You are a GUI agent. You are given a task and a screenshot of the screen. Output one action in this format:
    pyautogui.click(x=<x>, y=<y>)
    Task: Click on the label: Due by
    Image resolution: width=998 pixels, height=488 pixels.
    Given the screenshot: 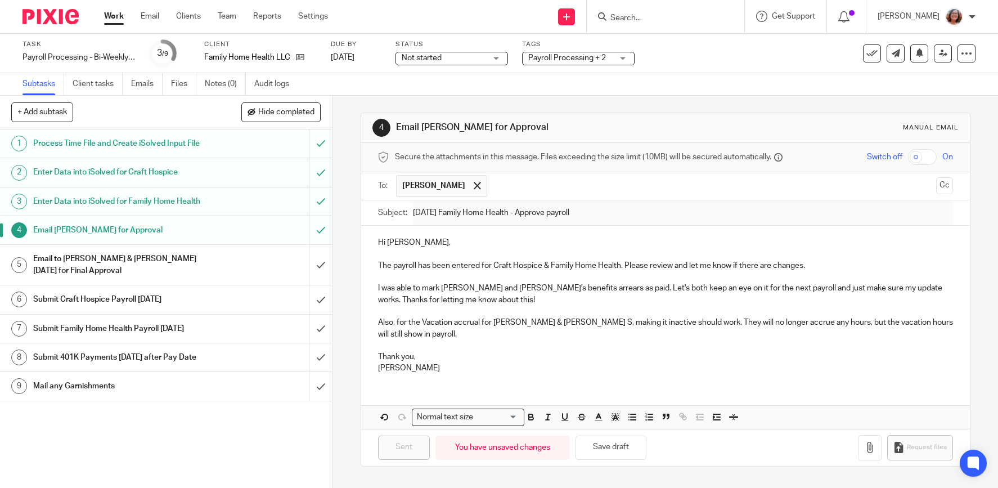 What is the action you would take?
    pyautogui.click(x=356, y=44)
    